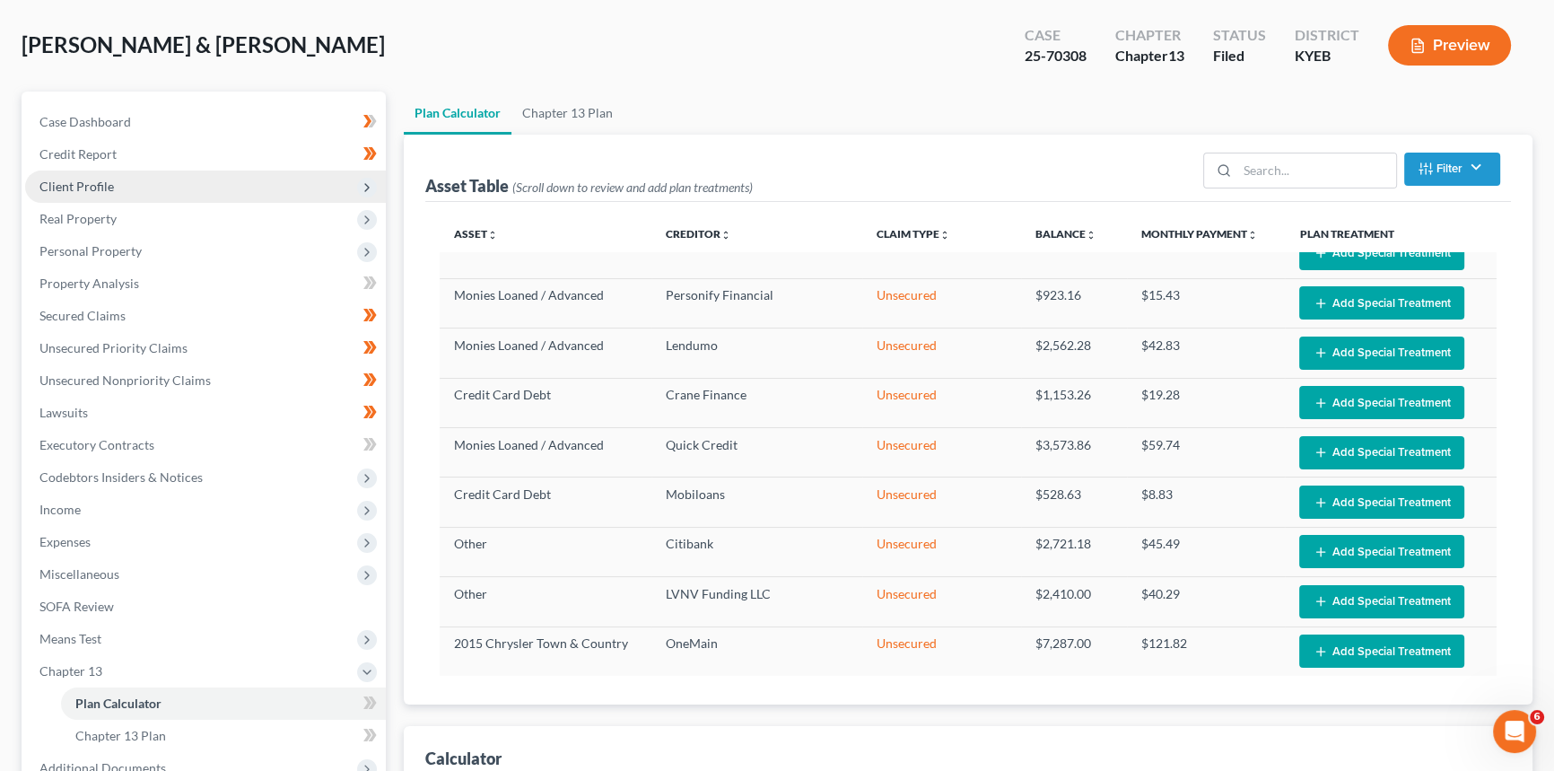 The width and height of the screenshot is (1554, 771). Describe the element at coordinates (205, 348) in the screenshot. I see `a: Unsecured Priority Claims` at that location.